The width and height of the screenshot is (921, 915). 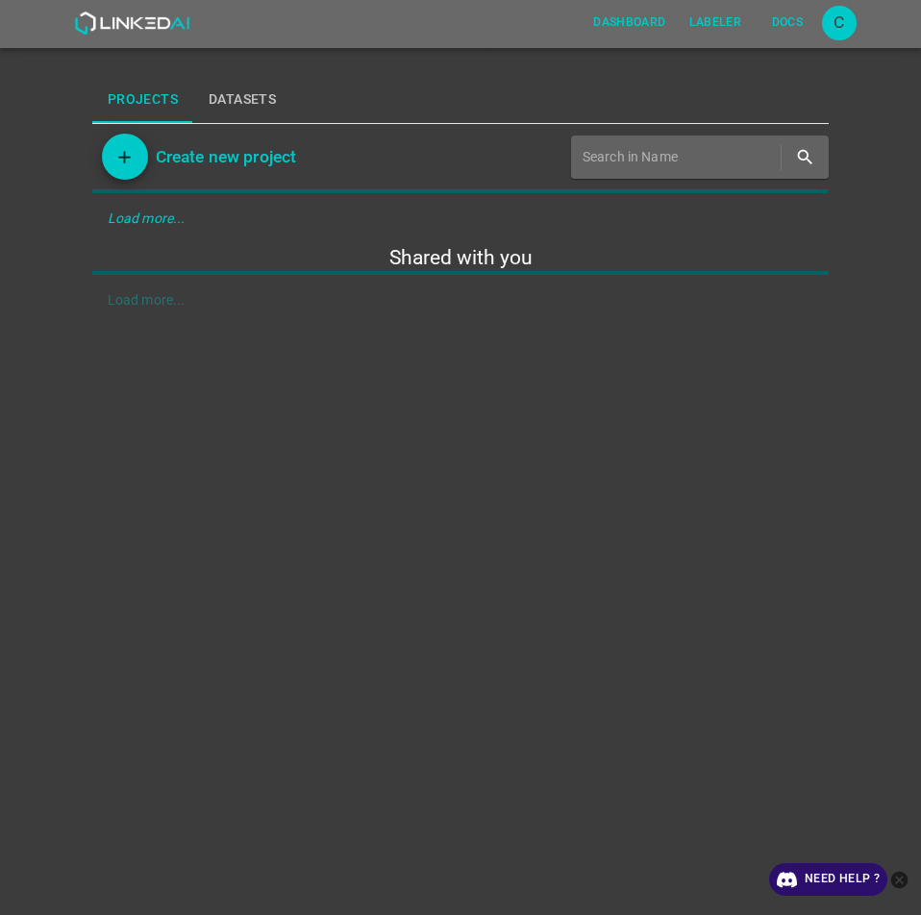 What do you see at coordinates (242, 100) in the screenshot?
I see `button: Datasets` at bounding box center [242, 100].